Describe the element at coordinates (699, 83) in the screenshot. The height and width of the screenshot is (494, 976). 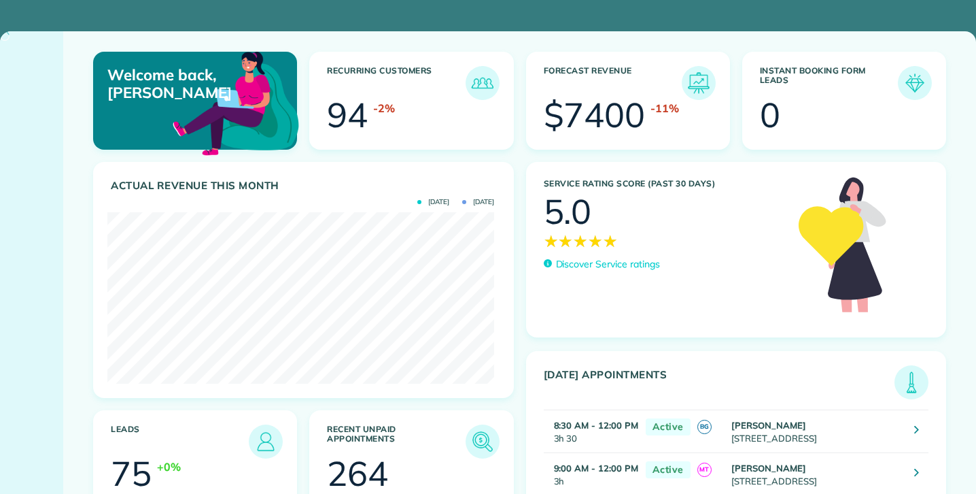
I see `img: icon_forecast_revenue-8c13a41c7ed35a8dcfafea3cbb826a0462acb37728057bba2d056411b612bbbe.png` at that location.